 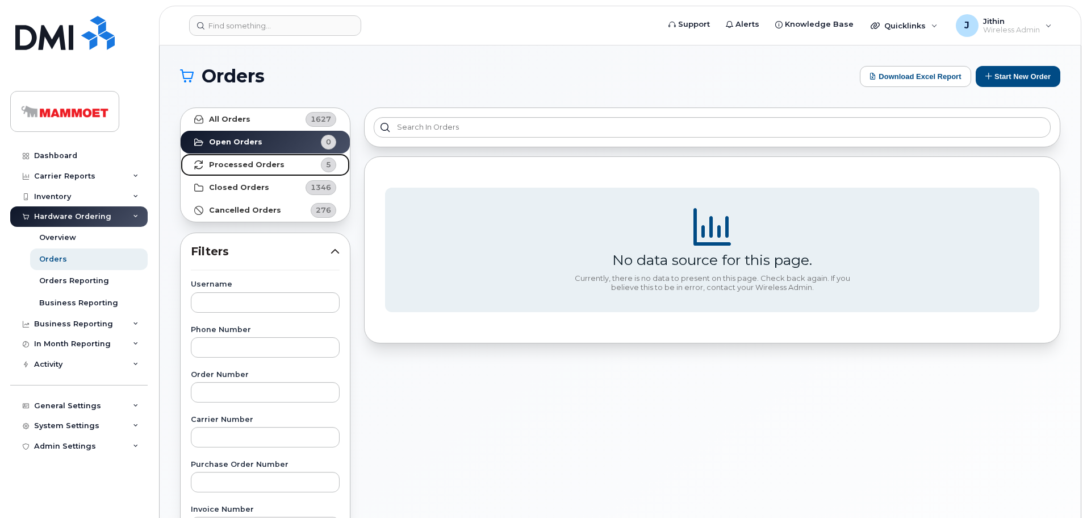 I want to click on span: 0, so click(x=328, y=141).